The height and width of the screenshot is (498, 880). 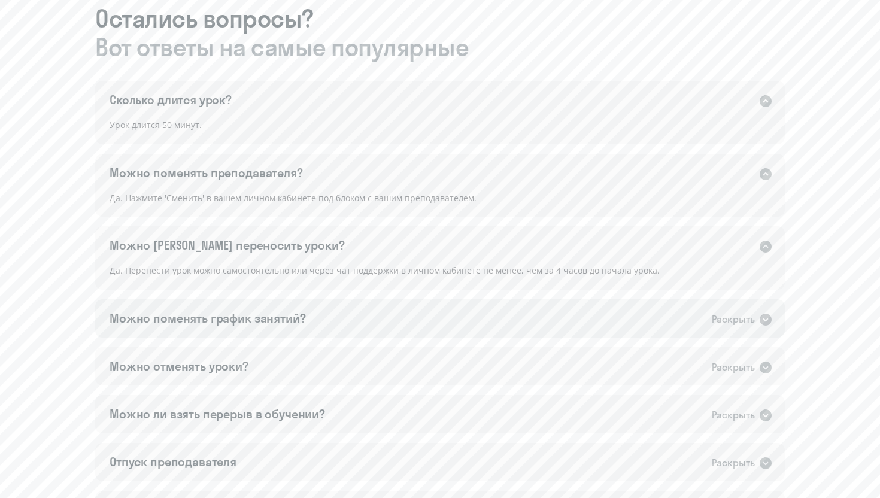 What do you see at coordinates (179, 366) in the screenshot?
I see `div: Можно отменять уроки?` at bounding box center [179, 366].